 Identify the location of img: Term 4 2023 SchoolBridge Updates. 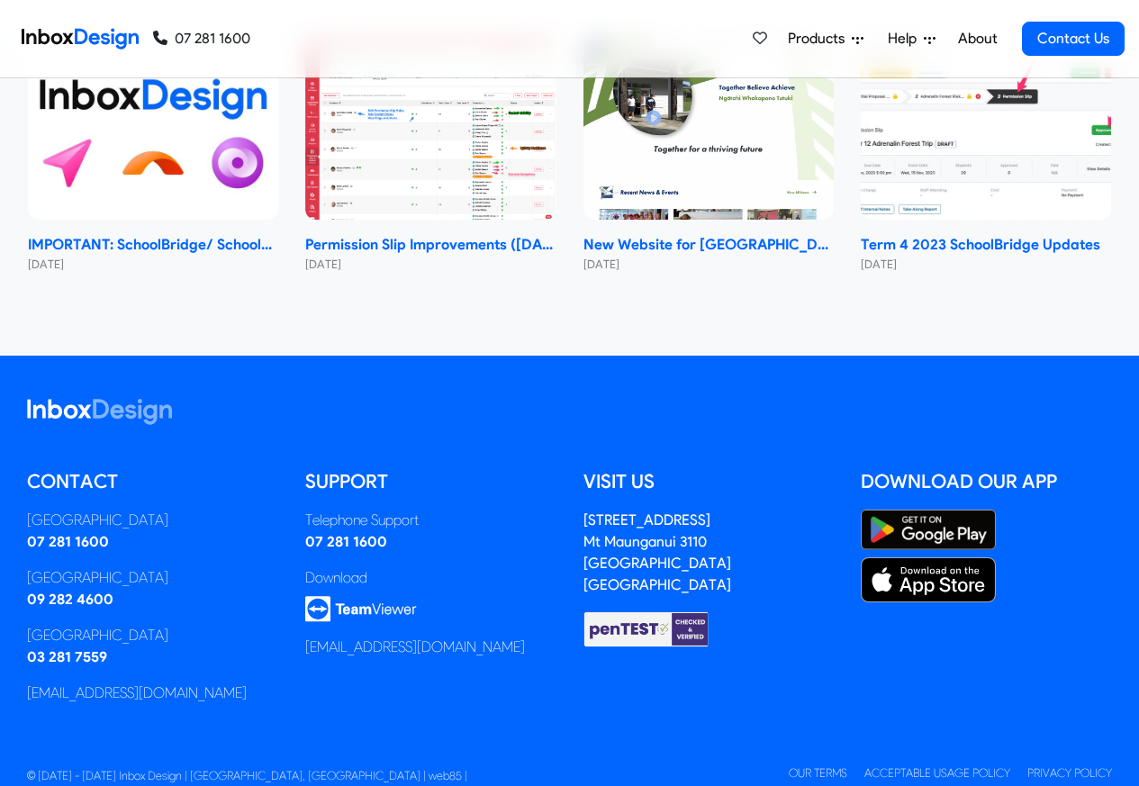
(986, 126).